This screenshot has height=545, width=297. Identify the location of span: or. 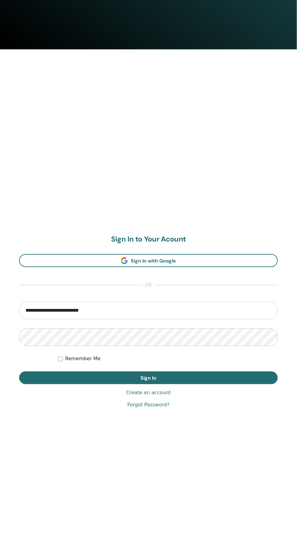
(149, 286).